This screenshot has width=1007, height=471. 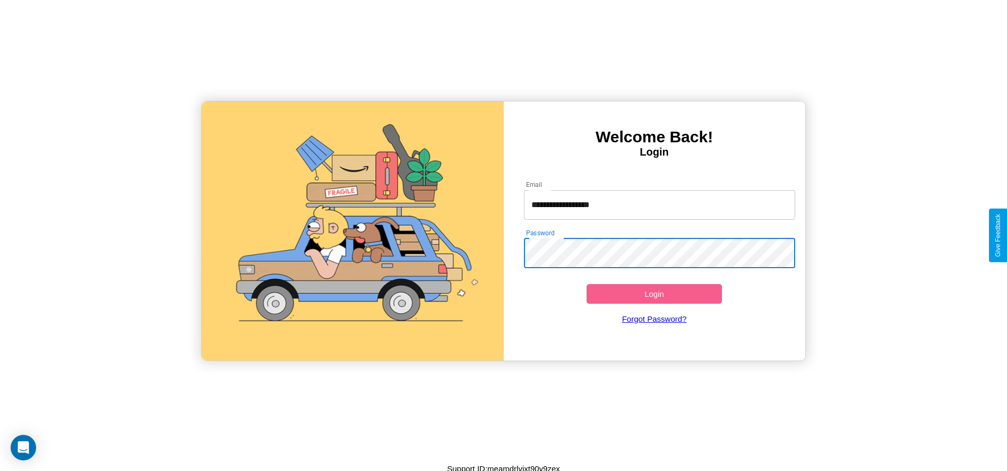 I want to click on h3: Welcome Back!, so click(x=654, y=137).